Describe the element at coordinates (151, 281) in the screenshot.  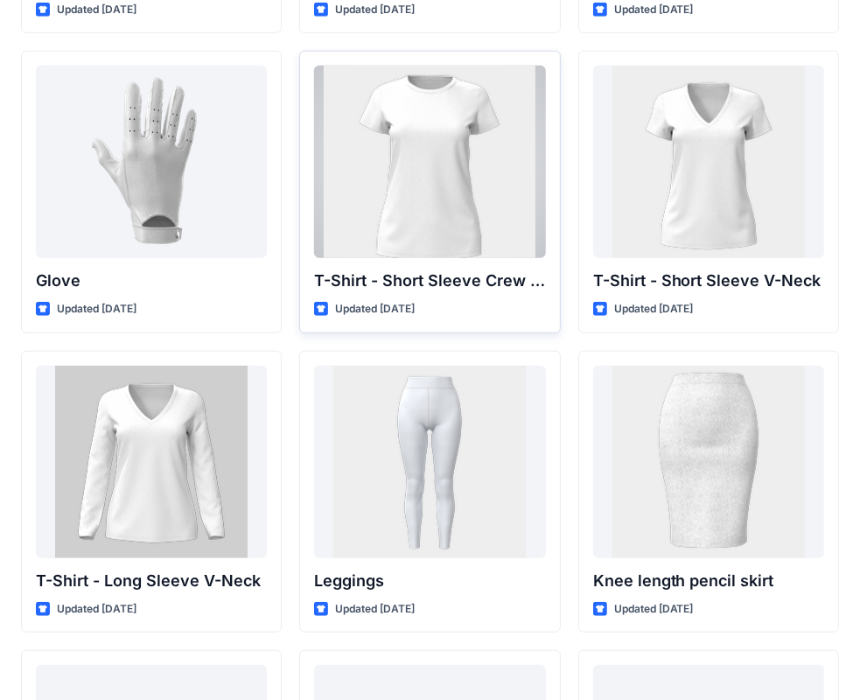
I see `p: Glove` at that location.